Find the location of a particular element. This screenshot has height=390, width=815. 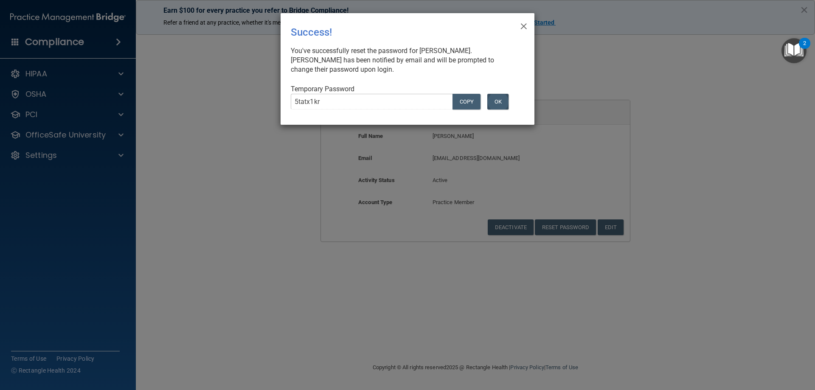

div: 2 is located at coordinates (804, 49).